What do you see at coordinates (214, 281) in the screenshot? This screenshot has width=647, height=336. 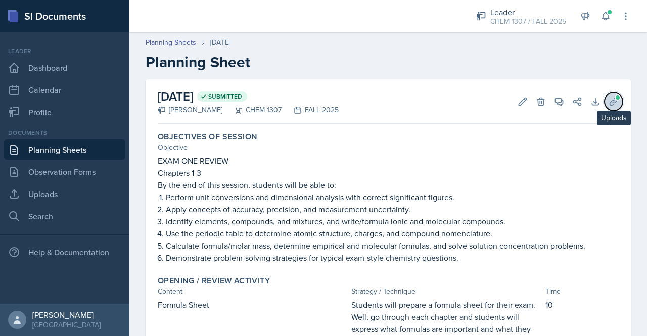 I see `label: Opening / Review Activity` at bounding box center [214, 281].